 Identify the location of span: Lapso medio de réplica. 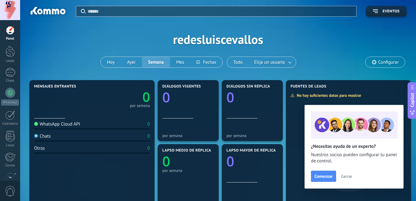
(187, 151).